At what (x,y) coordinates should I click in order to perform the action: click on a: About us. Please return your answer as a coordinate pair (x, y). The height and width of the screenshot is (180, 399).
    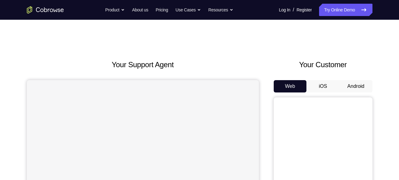
    Looking at the image, I should click on (140, 10).